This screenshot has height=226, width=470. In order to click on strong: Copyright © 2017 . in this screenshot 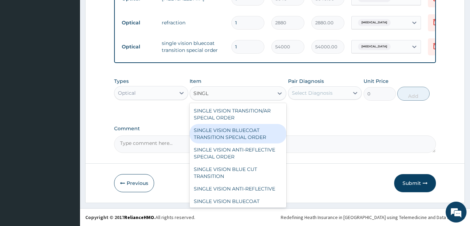, I will do `click(120, 217)`.